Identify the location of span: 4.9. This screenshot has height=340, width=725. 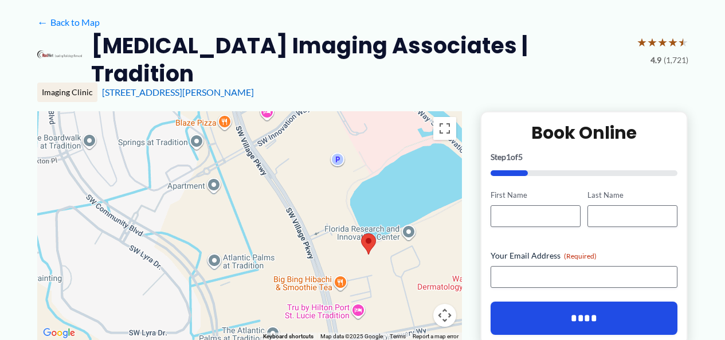
(656, 60).